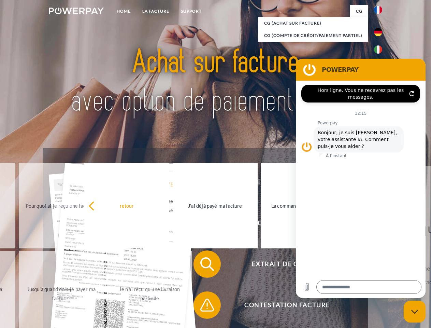 The height and width of the screenshot is (328, 431). What do you see at coordinates (191, 11) in the screenshot?
I see `a: Support` at bounding box center [191, 11].